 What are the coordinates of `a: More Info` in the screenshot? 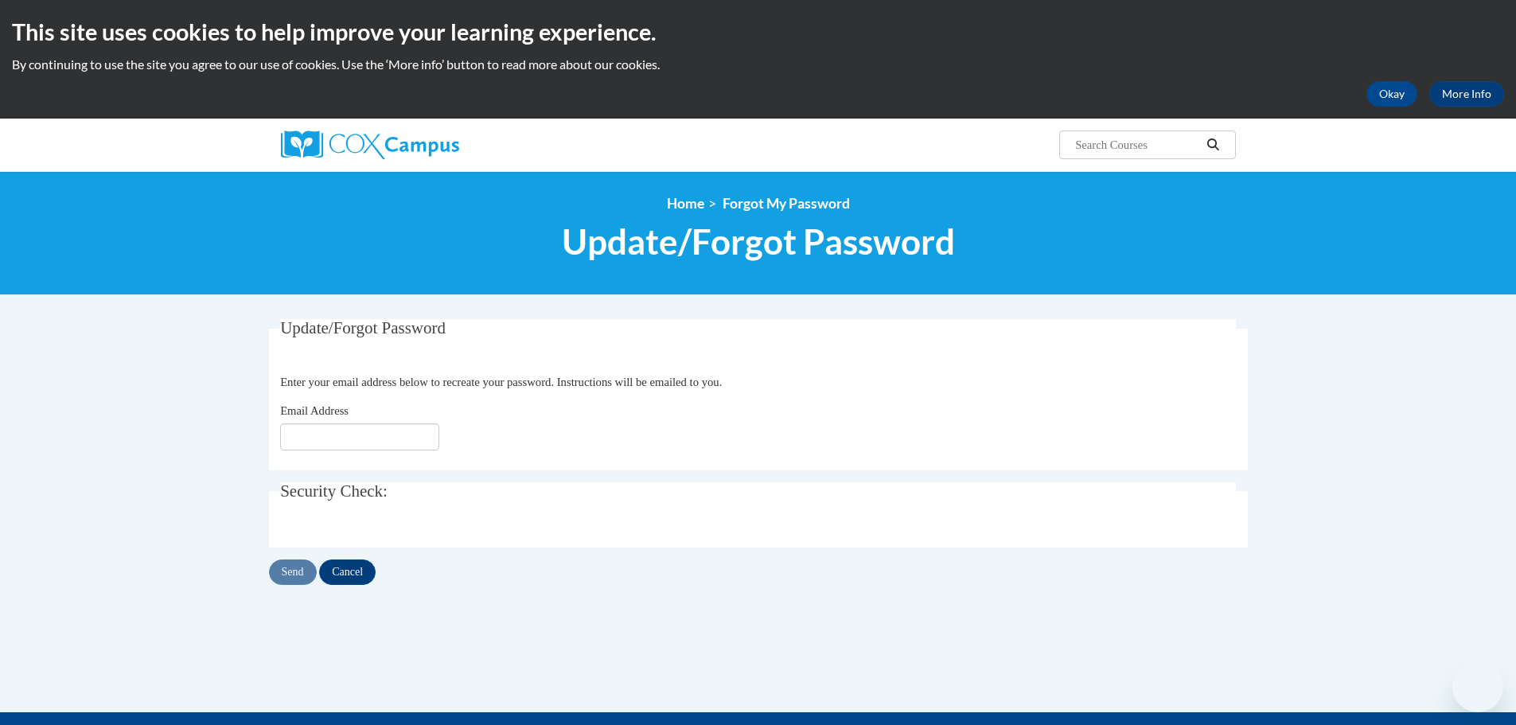 It's located at (1467, 94).